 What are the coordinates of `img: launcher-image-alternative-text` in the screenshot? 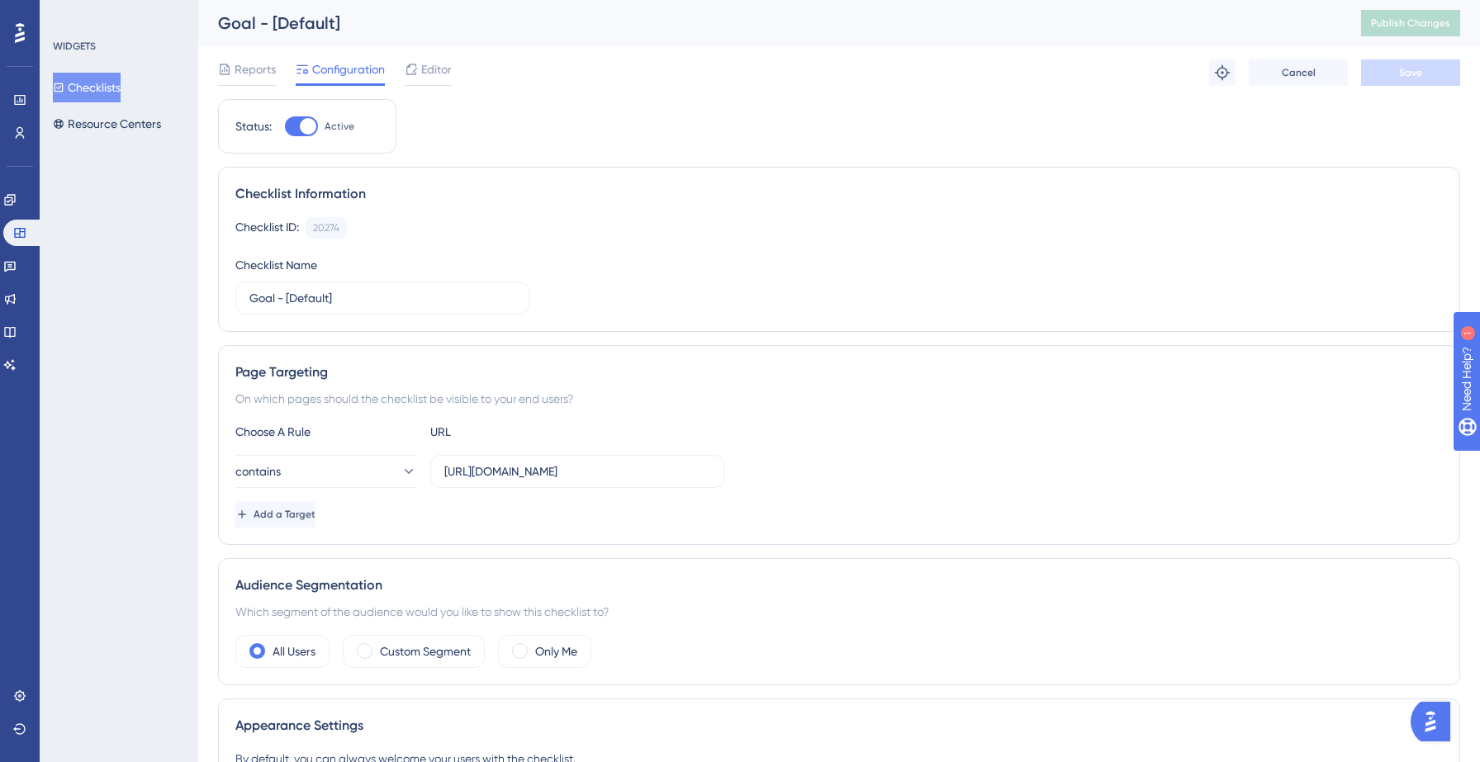 It's located at (20, 25).